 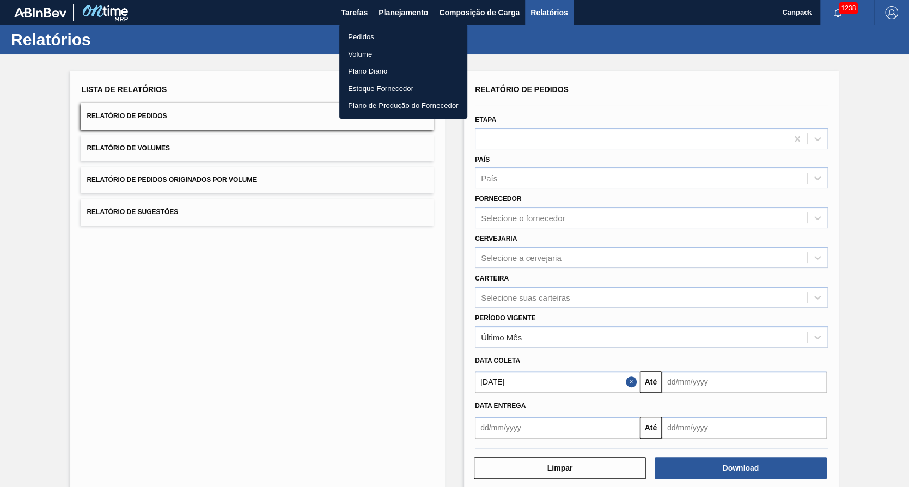 What do you see at coordinates (403, 106) in the screenshot?
I see `a: Plano de Produção do Fornecedor` at bounding box center [403, 106].